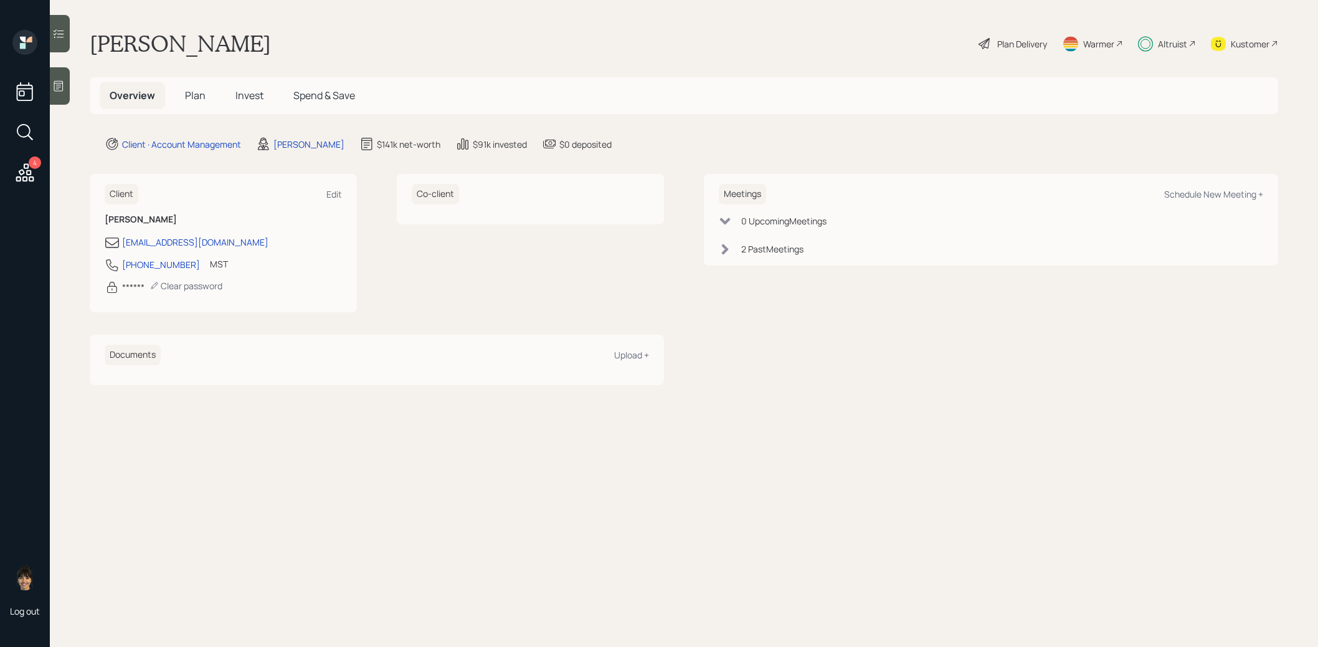  Describe the element at coordinates (324, 95) in the screenshot. I see `span: Spend & Save` at that location.